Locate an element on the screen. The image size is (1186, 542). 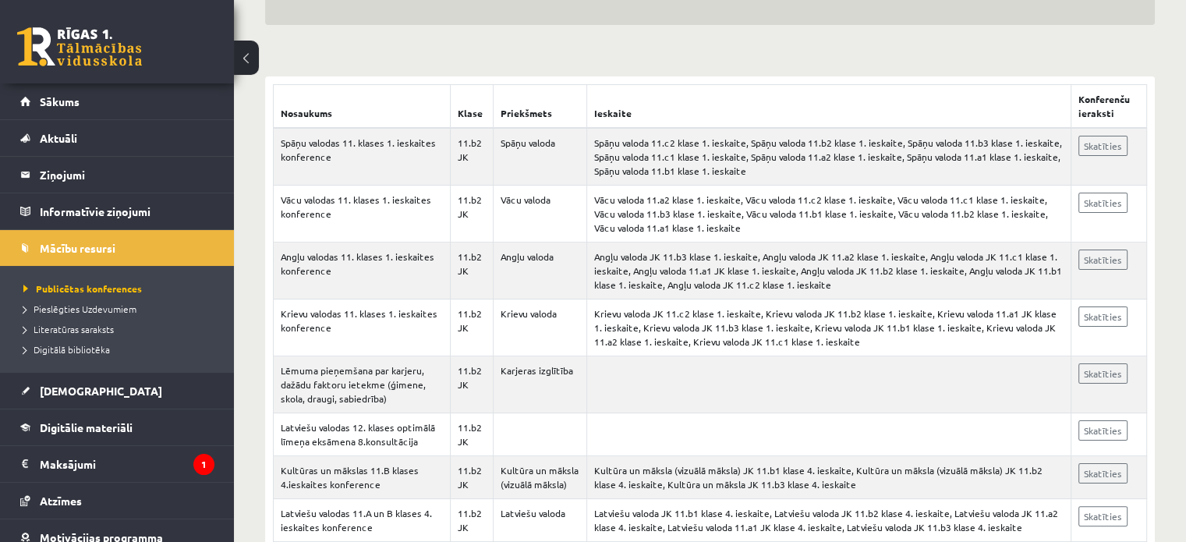
th: Ieskaite is located at coordinates (829, 107).